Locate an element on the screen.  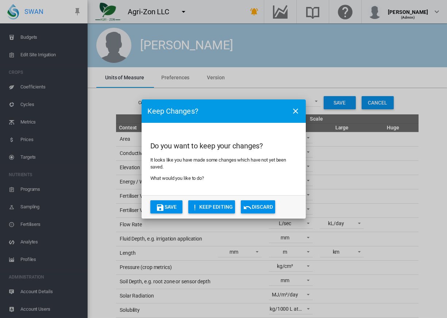
button: icon-content-saveSave is located at coordinates (166, 207).